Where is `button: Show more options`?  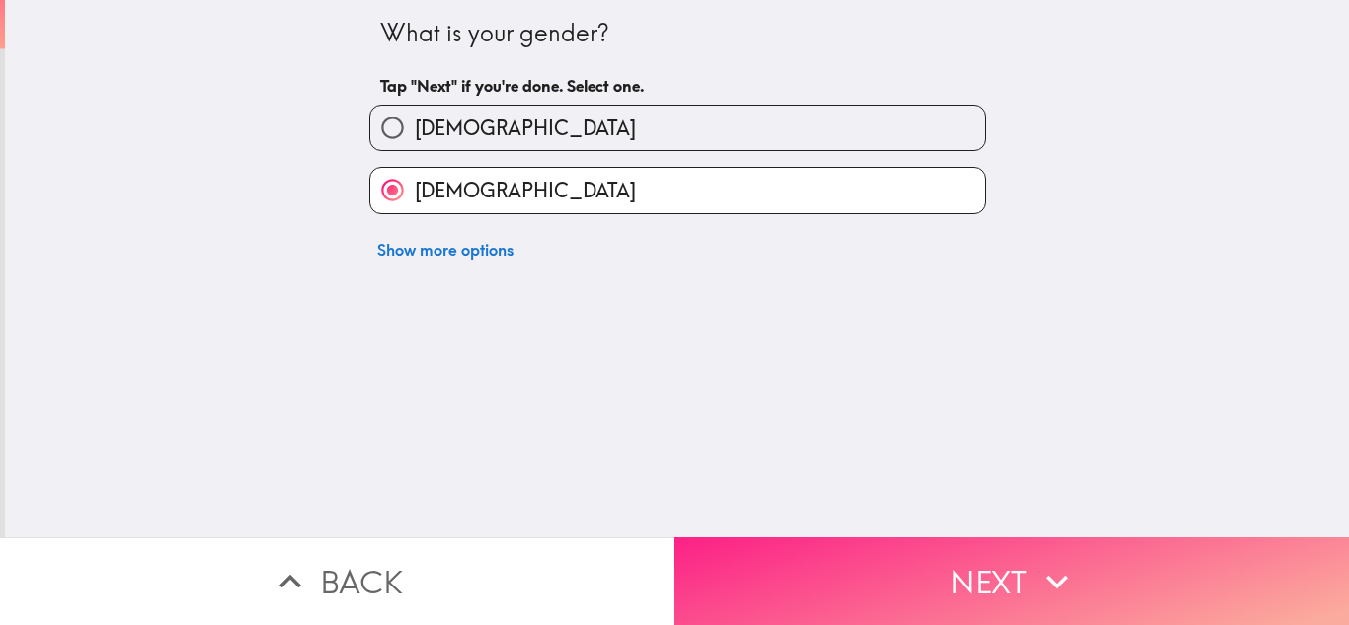
button: Show more options is located at coordinates (445, 250).